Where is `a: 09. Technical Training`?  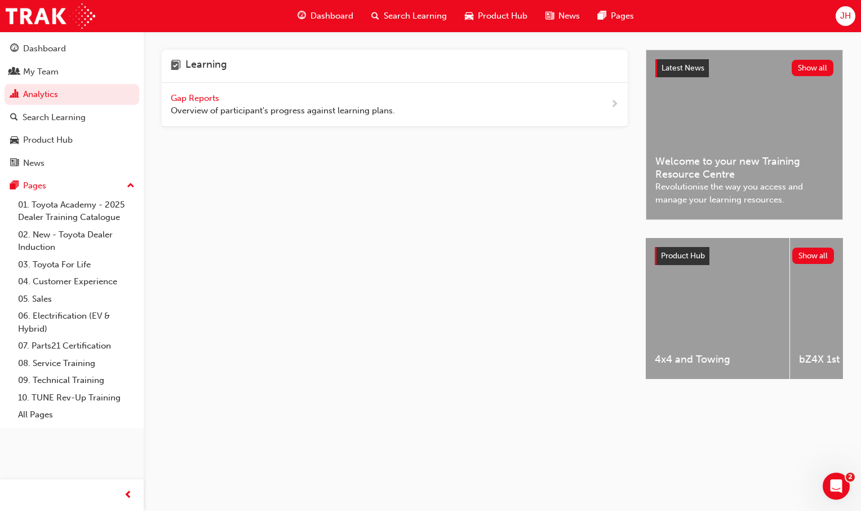 a: 09. Technical Training is located at coordinates (76, 380).